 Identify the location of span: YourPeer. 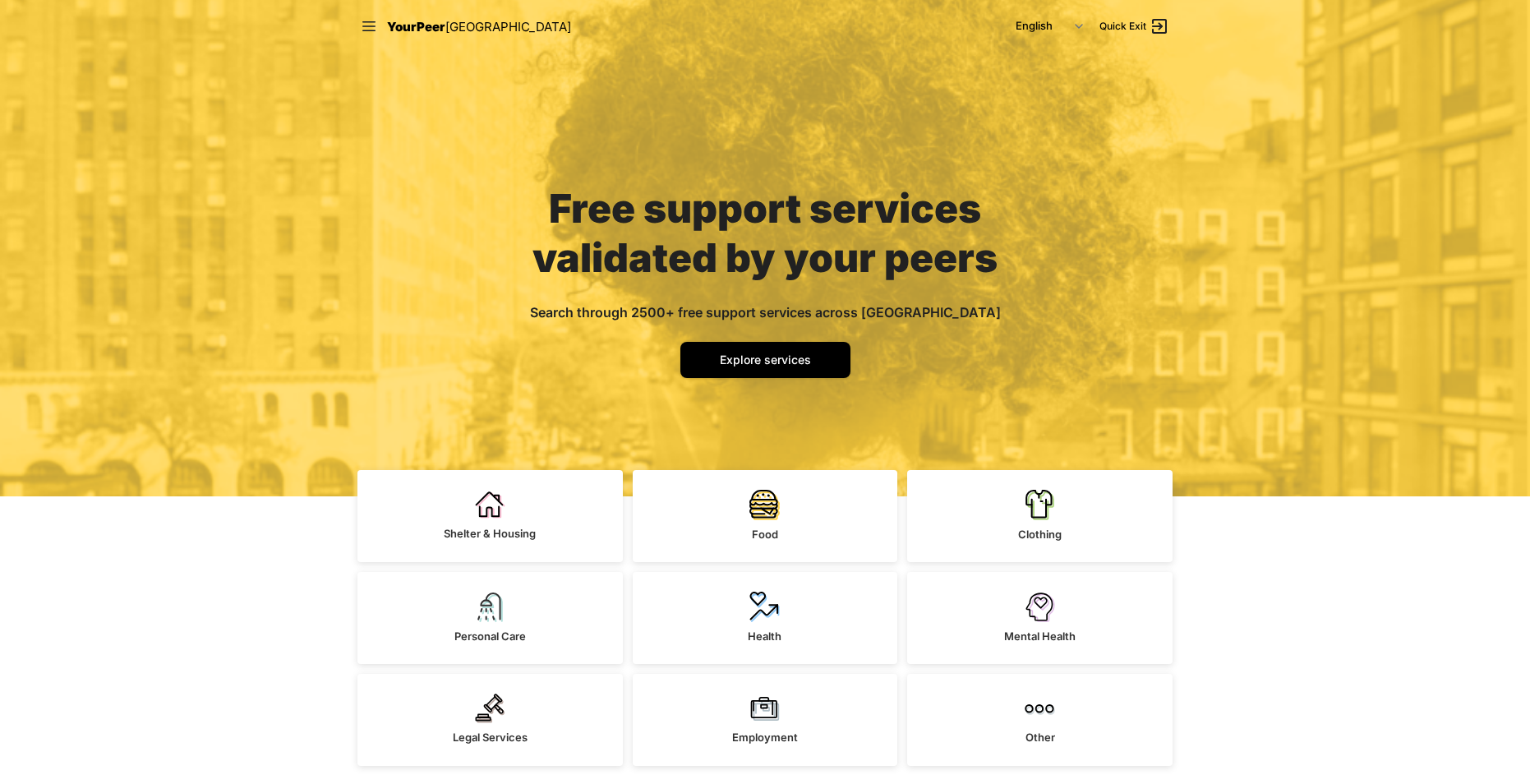
(416, 26).